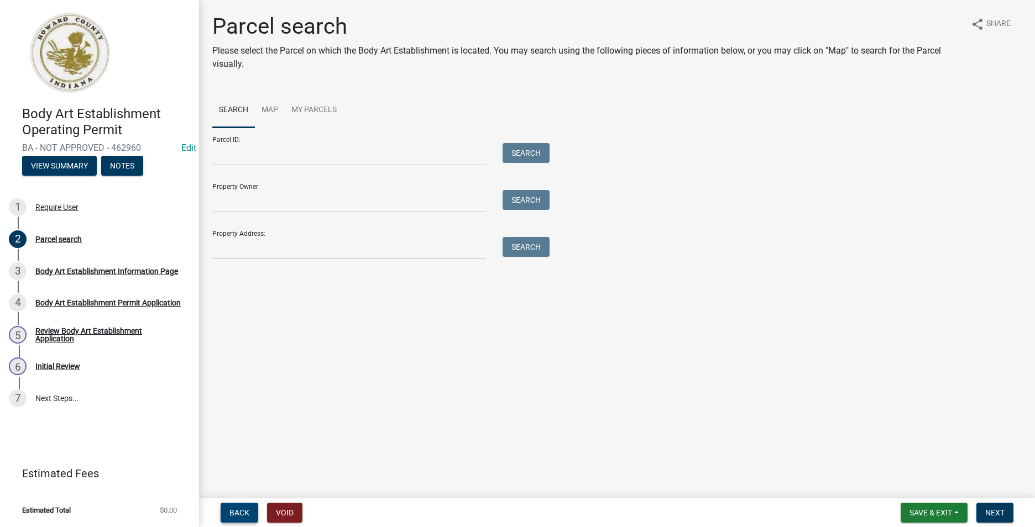 The width and height of the screenshot is (1035, 527). Describe the element at coordinates (994, 513) in the screenshot. I see `button: Next` at that location.